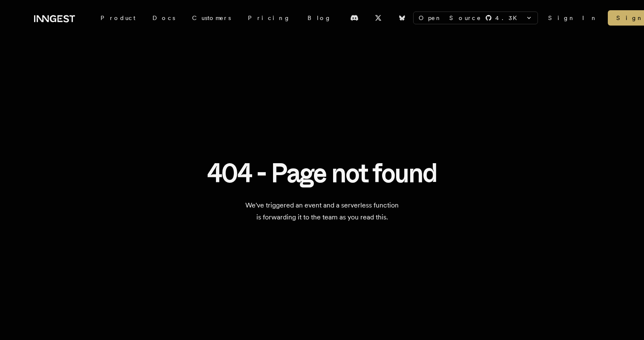  Describe the element at coordinates (322, 173) in the screenshot. I see `h1: 404 - Page not found` at that location.